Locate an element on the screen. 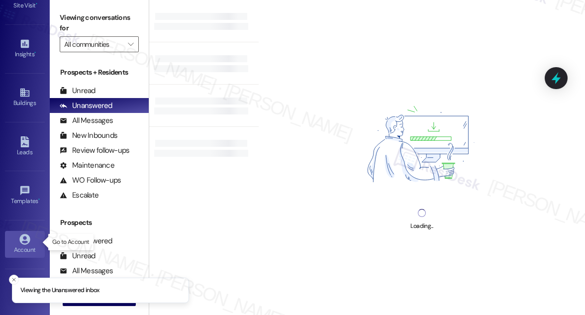  div: Loading... is located at coordinates (421, 226).